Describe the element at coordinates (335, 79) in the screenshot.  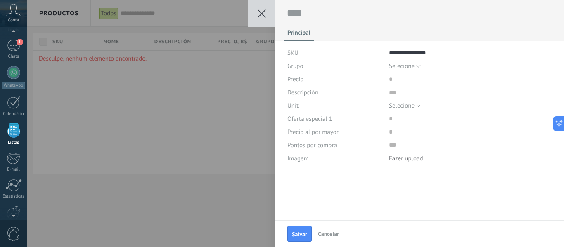
I see `div: Precio` at that location.